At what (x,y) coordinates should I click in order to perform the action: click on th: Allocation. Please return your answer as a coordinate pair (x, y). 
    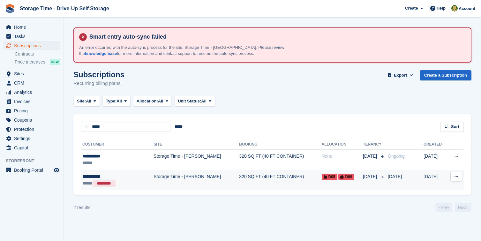
    Looking at the image, I should click on (343, 145).